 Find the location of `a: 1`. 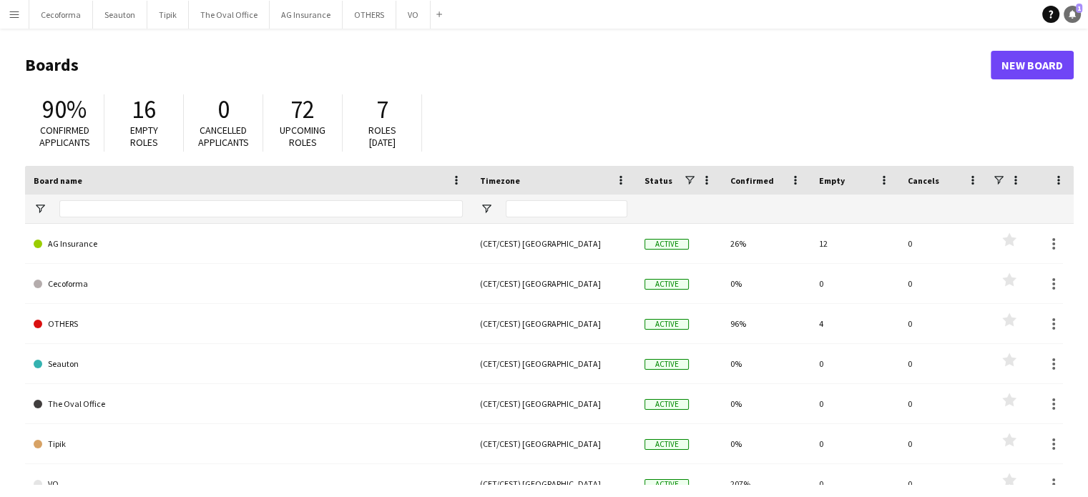

a: 1 is located at coordinates (1072, 14).